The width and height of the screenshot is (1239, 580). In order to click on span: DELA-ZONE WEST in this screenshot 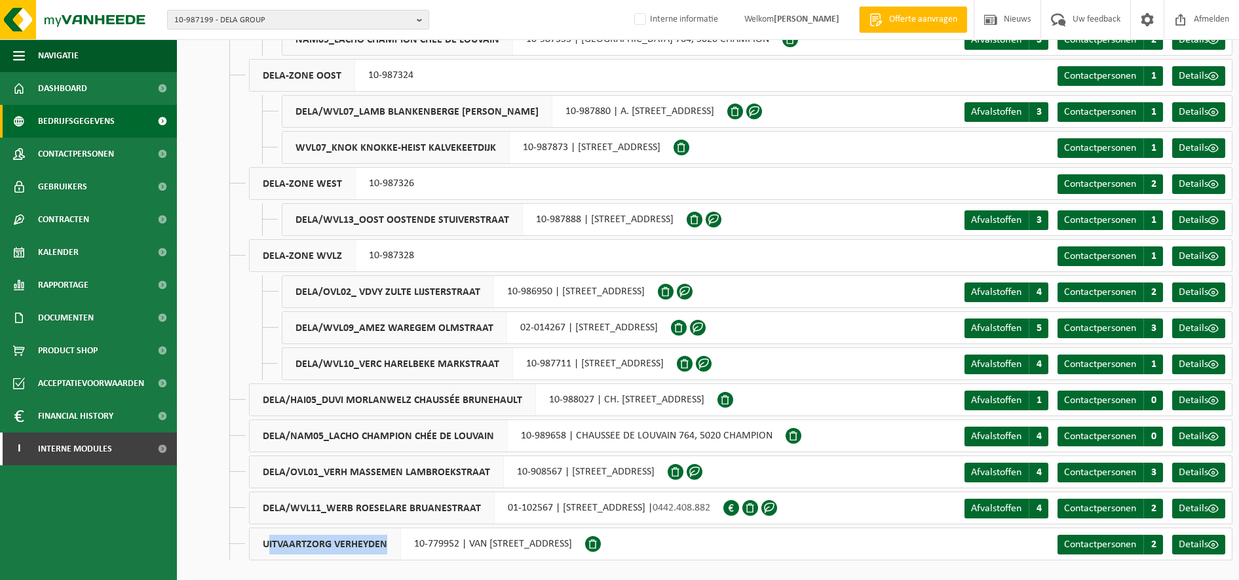, I will do `click(303, 183)`.